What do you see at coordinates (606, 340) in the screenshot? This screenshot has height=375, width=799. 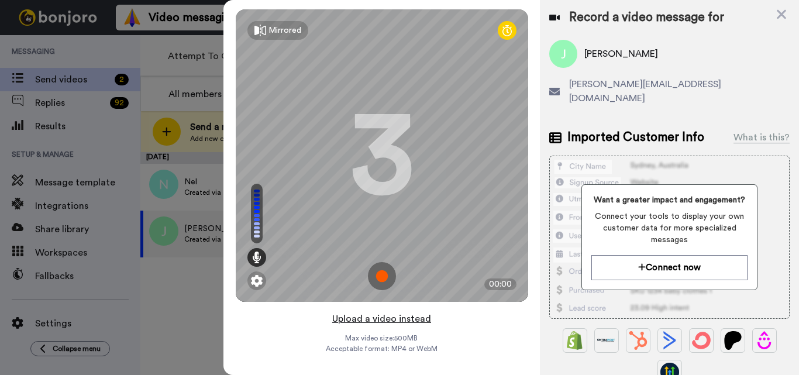 I see `img: Ontraport` at bounding box center [606, 340].